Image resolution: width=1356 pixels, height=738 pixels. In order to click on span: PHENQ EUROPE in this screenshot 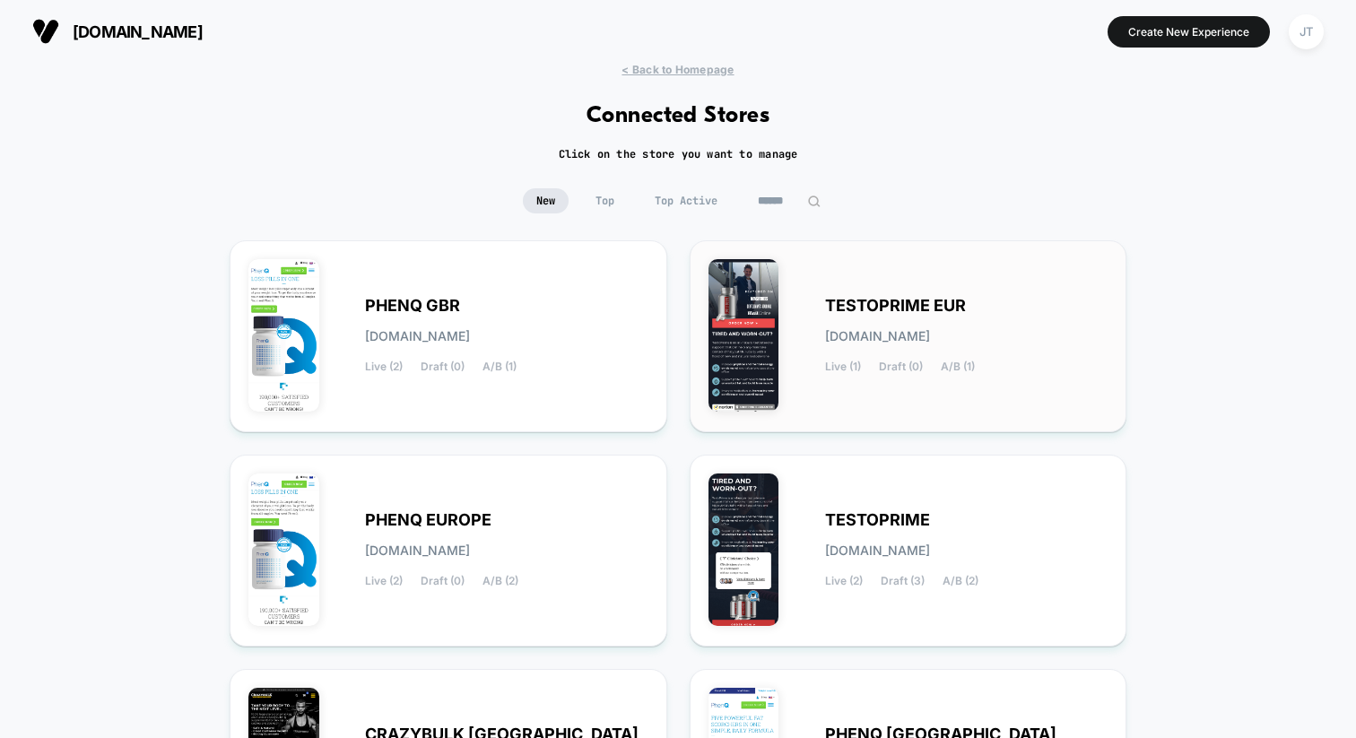, I will do `click(428, 520)`.